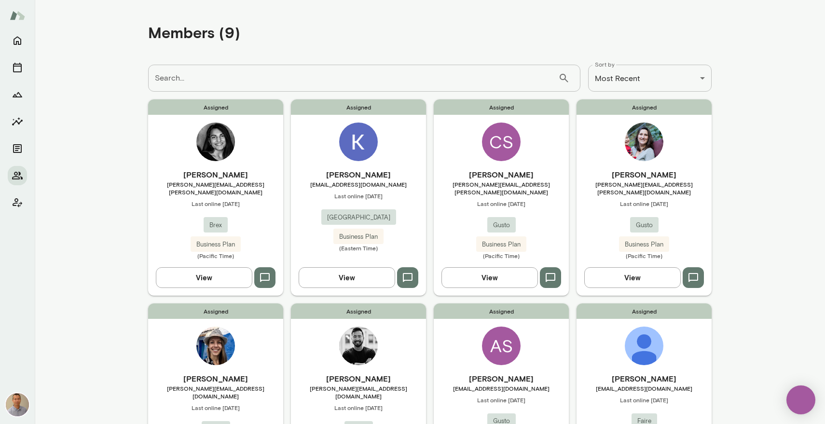  I want to click on span: (Eastern Time), so click(358, 248).